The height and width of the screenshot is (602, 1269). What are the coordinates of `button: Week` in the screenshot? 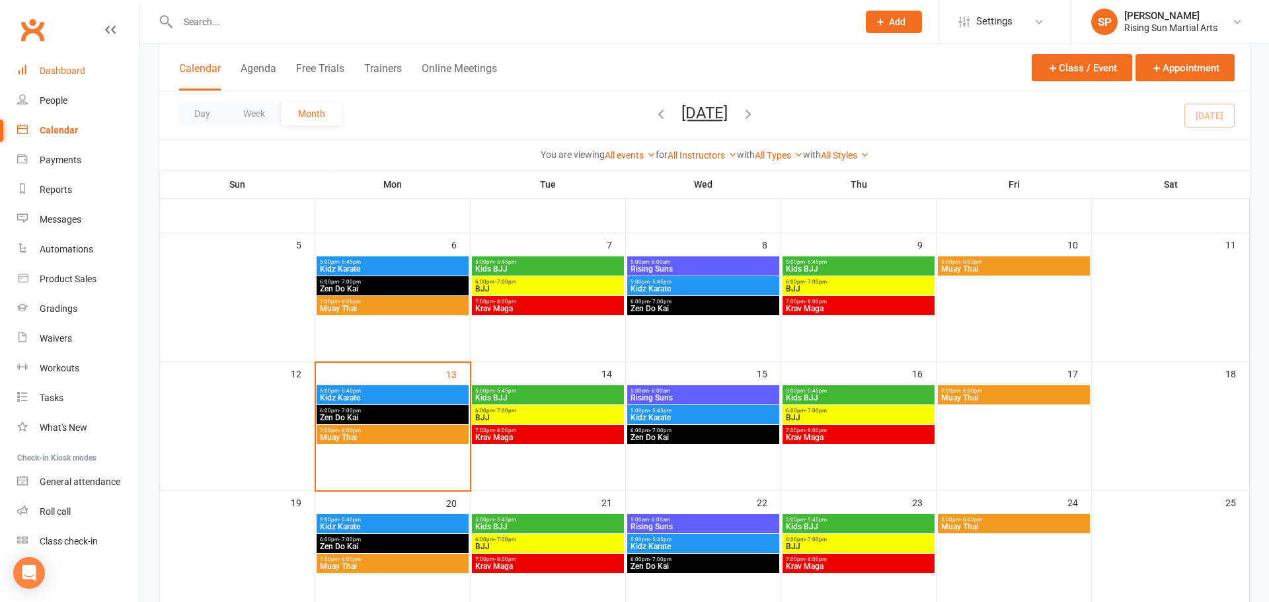 It's located at (254, 114).